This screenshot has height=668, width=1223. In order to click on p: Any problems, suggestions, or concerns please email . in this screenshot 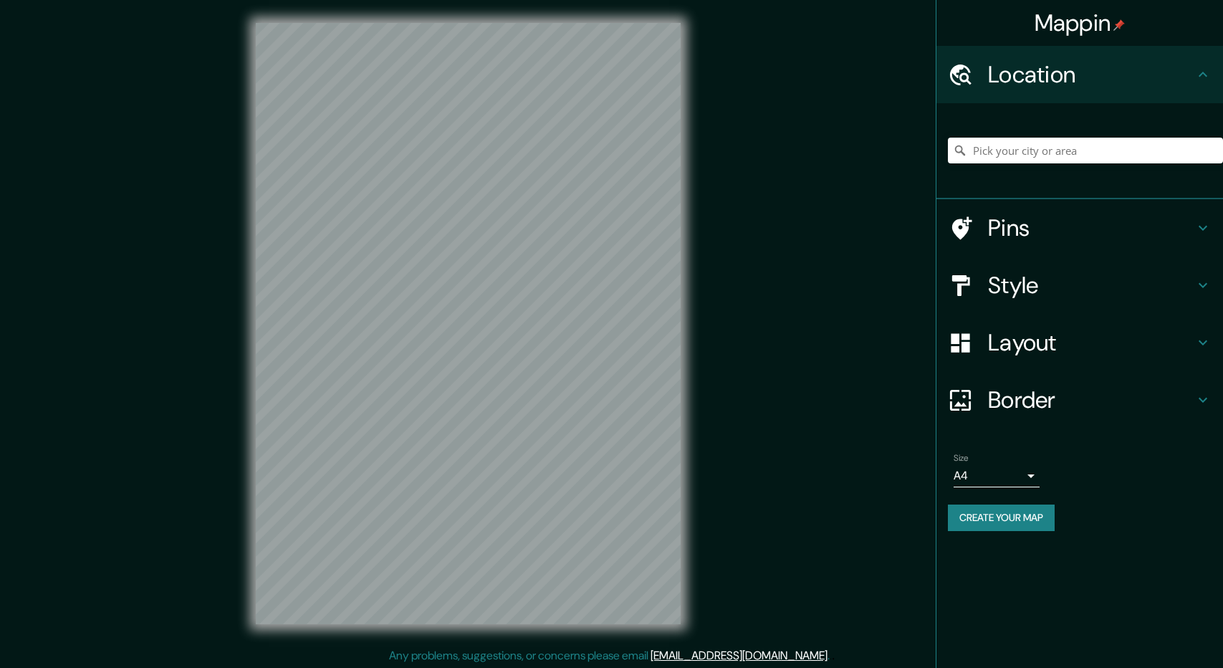, I will do `click(609, 656)`.